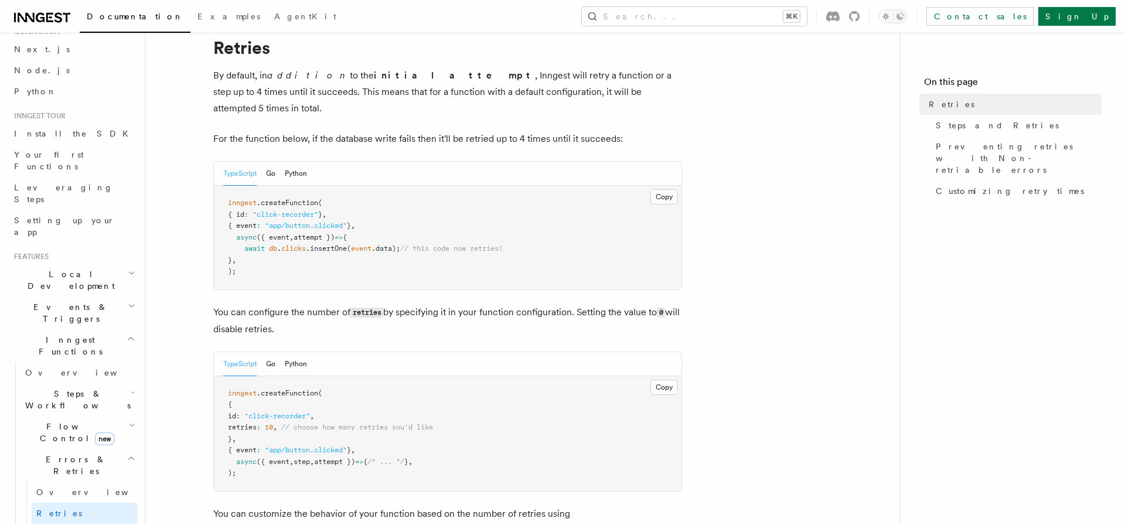  What do you see at coordinates (1019, 158) in the screenshot?
I see `span: Preventing retries with Non-retriable errors` at bounding box center [1019, 158].